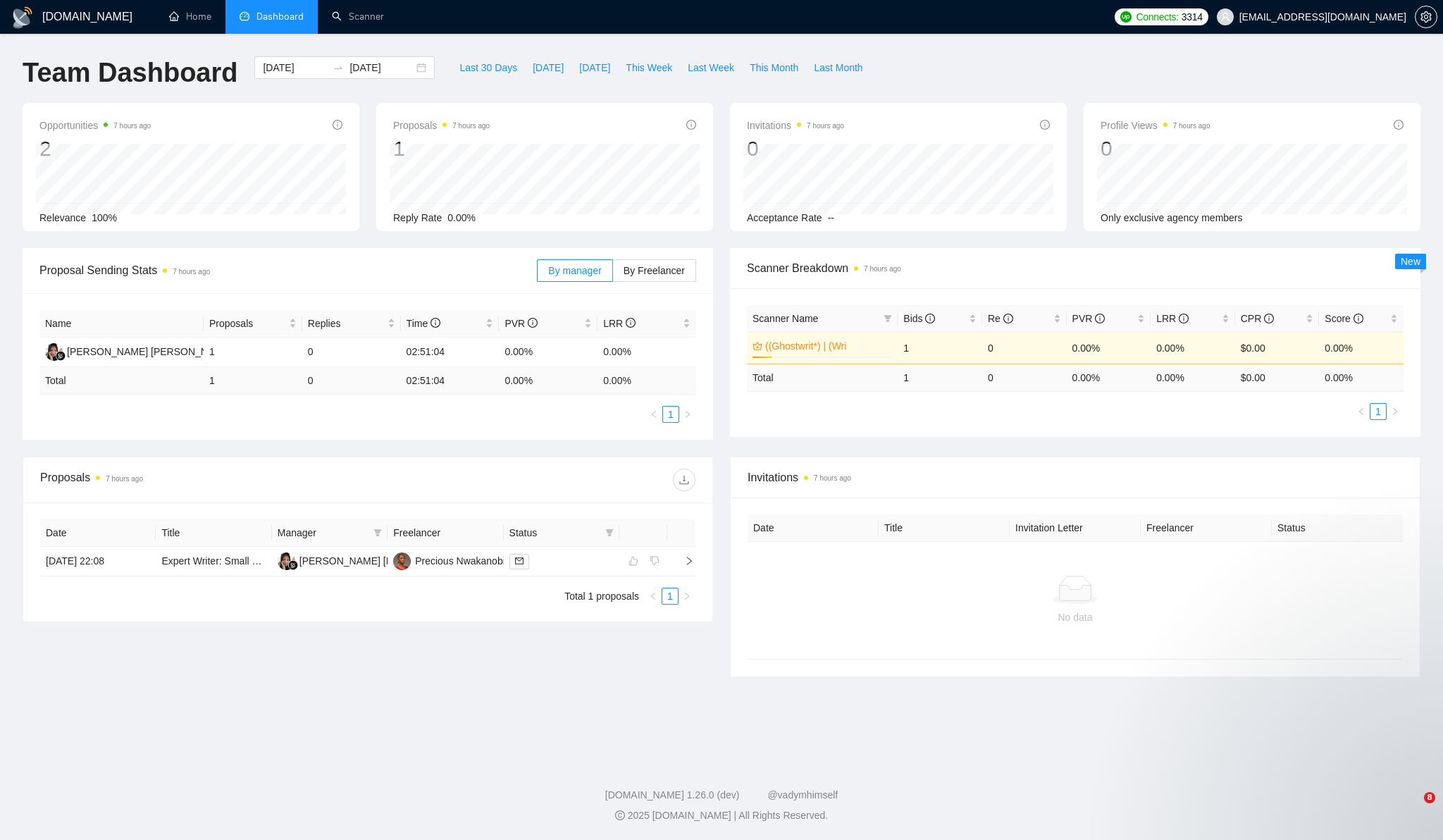 The width and height of the screenshot is (1443, 840). What do you see at coordinates (460, 561) in the screenshot?
I see `div: Precious Nwakanobi` at bounding box center [460, 561].